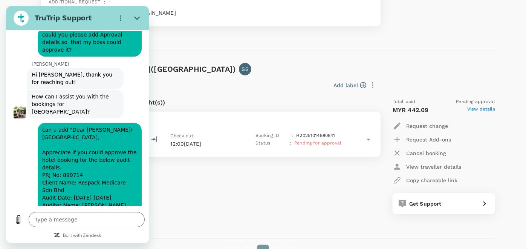 Image resolution: width=526 pixels, height=249 pixels. I want to click on span: Check out, so click(182, 136).